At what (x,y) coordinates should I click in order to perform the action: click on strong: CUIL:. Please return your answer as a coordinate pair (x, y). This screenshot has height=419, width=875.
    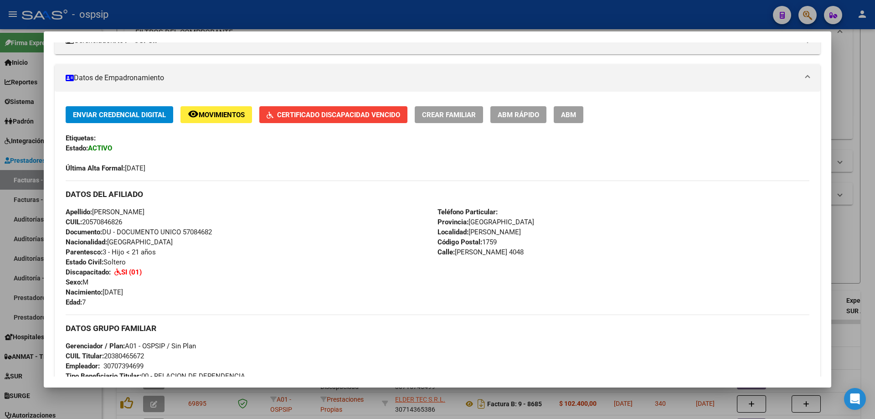
    Looking at the image, I should click on (74, 222).